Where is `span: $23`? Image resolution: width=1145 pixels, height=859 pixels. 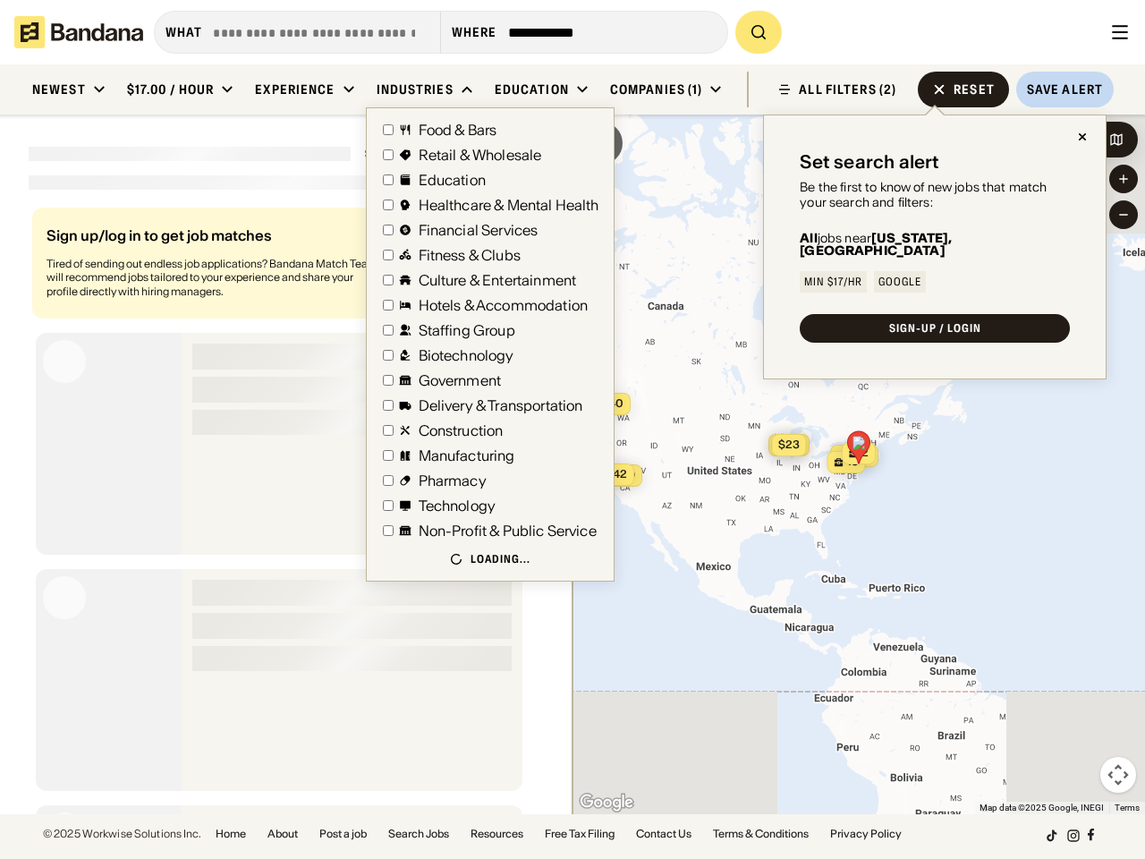
span: $23 is located at coordinates (789, 444).